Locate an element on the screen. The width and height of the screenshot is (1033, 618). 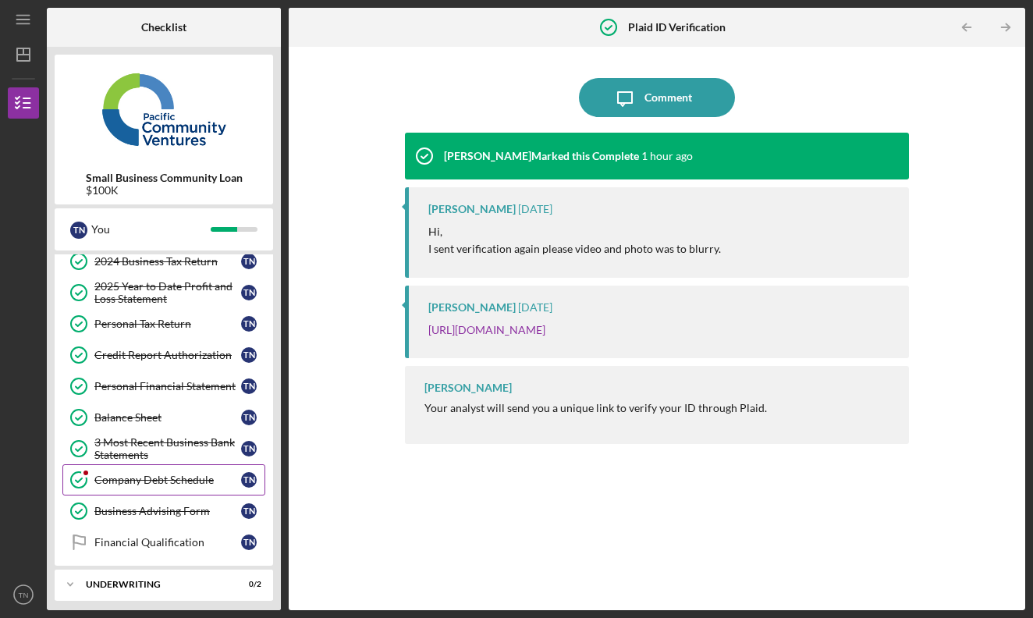
div: Financial Qualification is located at coordinates (168, 542).